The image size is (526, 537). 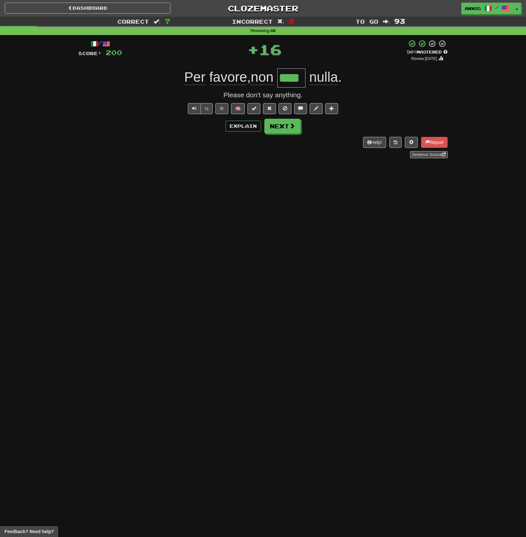 I want to click on span: Anxos, so click(x=473, y=8).